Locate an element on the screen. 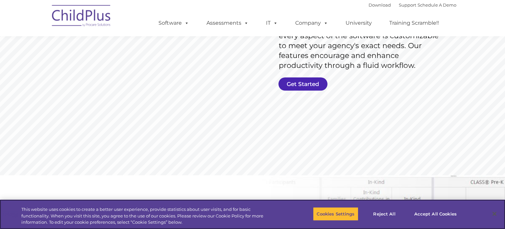 This screenshot has height=229, width=505. div: This website uses cookies to create a better user experience, provide statistics about user visit... is located at coordinates (150, 215).